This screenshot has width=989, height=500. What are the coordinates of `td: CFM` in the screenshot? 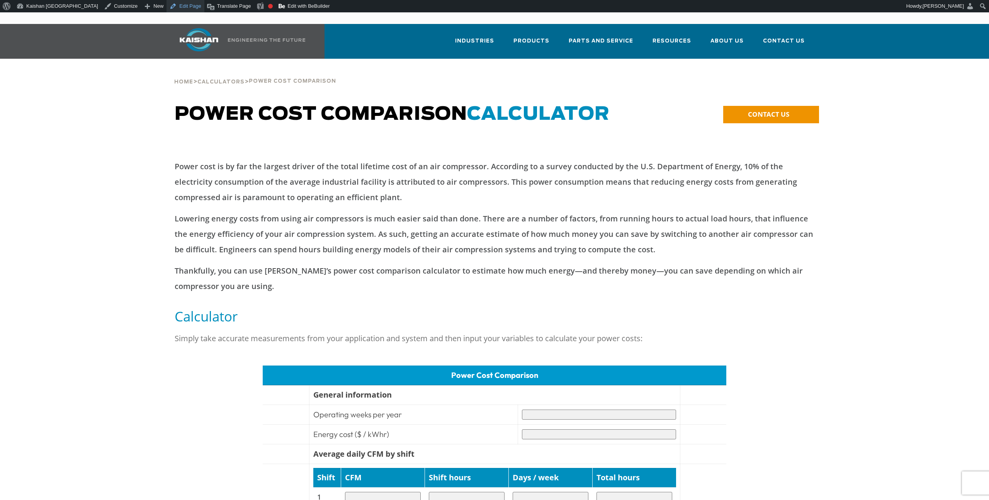 It's located at (383, 478).